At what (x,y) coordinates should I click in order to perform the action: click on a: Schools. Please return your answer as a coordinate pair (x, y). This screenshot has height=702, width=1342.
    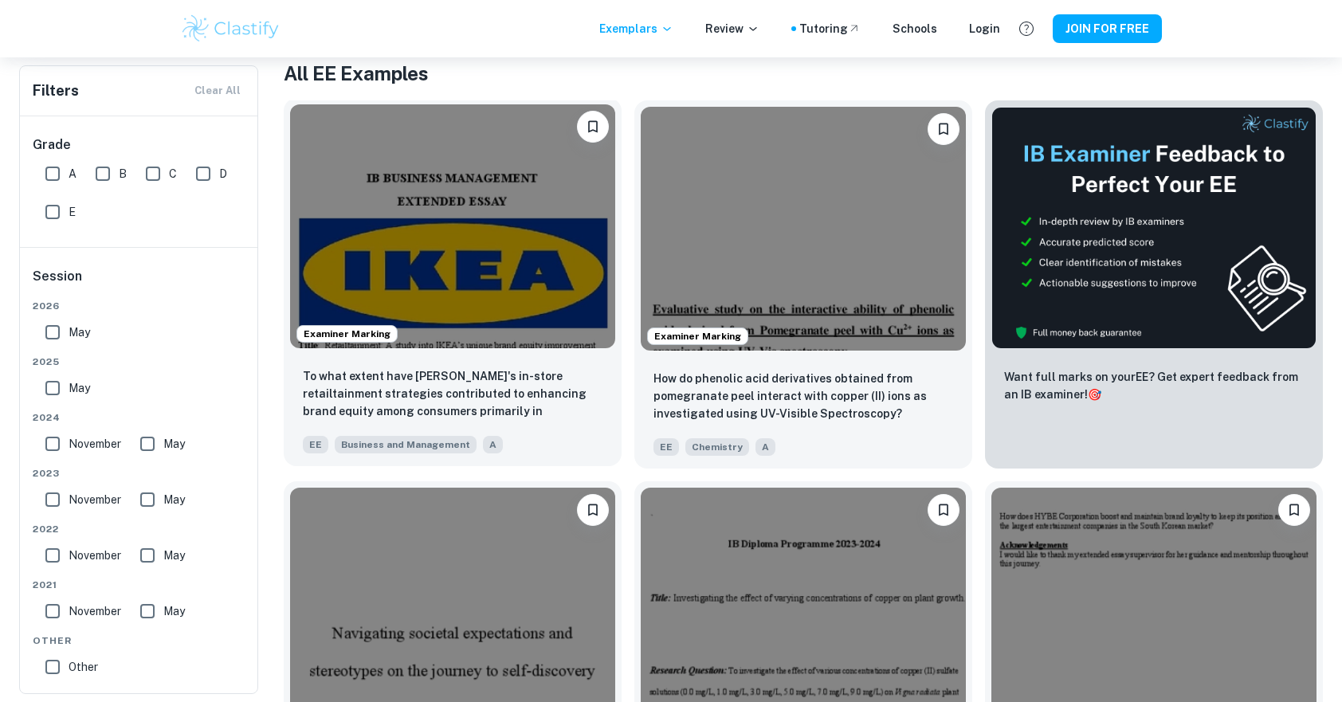
    Looking at the image, I should click on (915, 29).